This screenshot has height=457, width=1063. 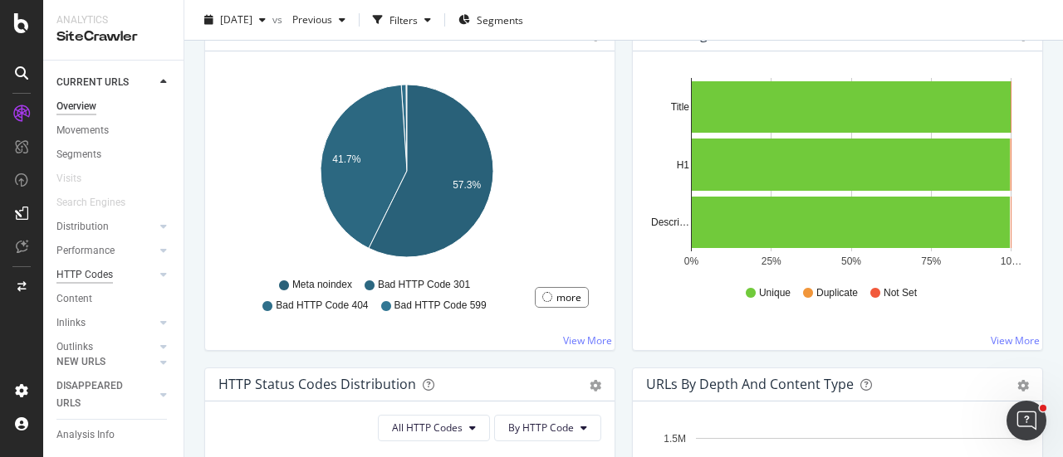 What do you see at coordinates (547, 428) in the screenshot?
I see `button: By HTTP Code` at bounding box center [547, 428].